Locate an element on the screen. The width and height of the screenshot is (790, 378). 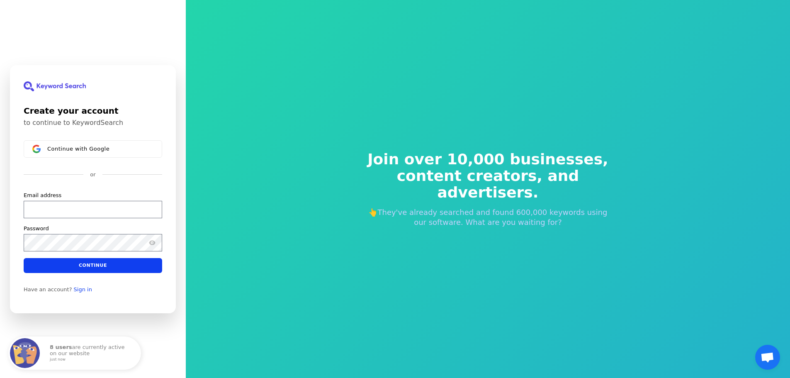
h1: Create your account is located at coordinates (93, 111).